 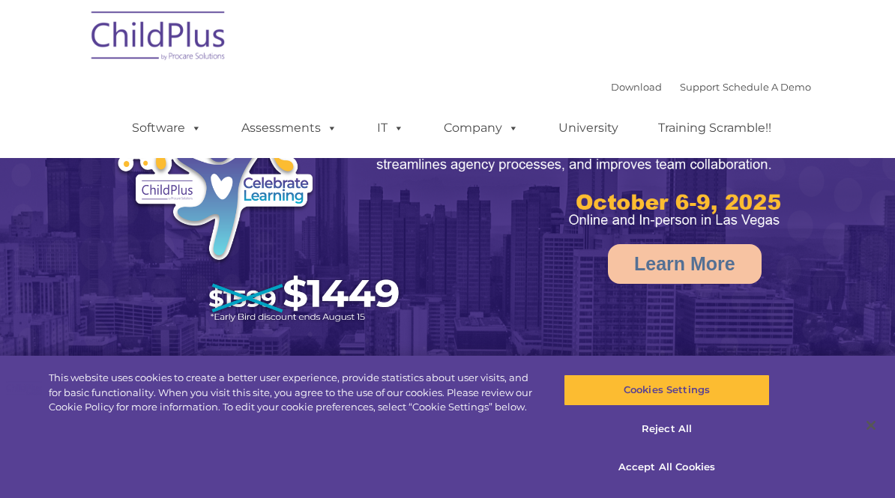 What do you see at coordinates (684, 264) in the screenshot?
I see `a: Learn More` at bounding box center [684, 264].